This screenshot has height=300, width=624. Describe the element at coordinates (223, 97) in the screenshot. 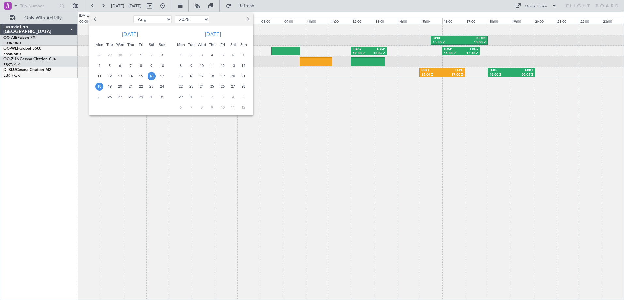

I see `div: 3-10-2025` at that location.